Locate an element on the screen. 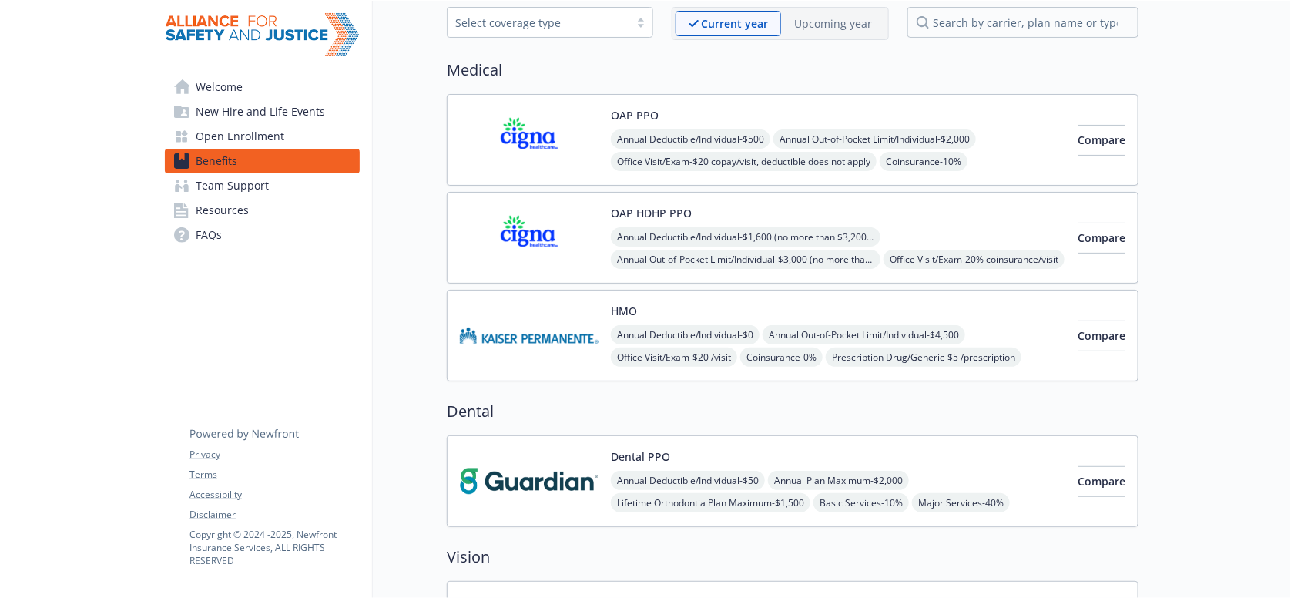 The image size is (1291, 598). span: Annual Deductible/Individual - $1,600 (no more than $3,200 per individual - within a family) is located at coordinates (746, 236).